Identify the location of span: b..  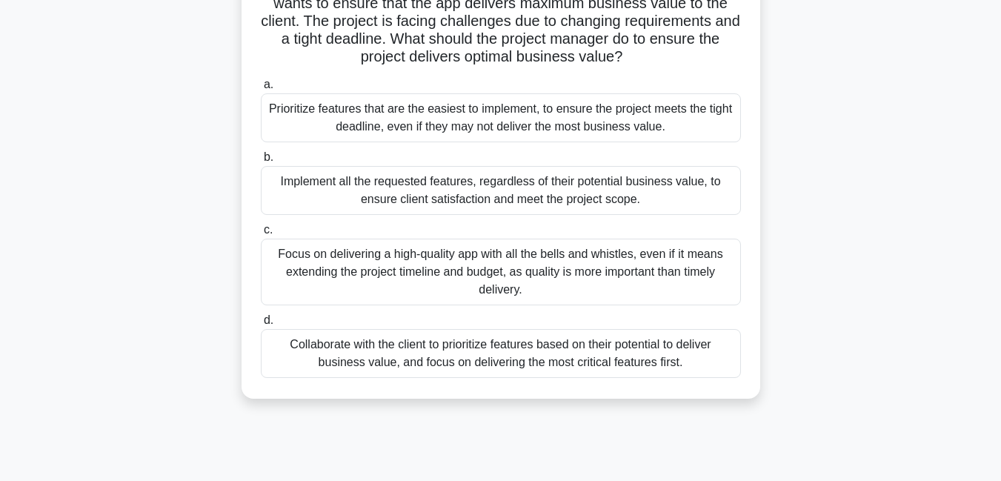
(268, 156).